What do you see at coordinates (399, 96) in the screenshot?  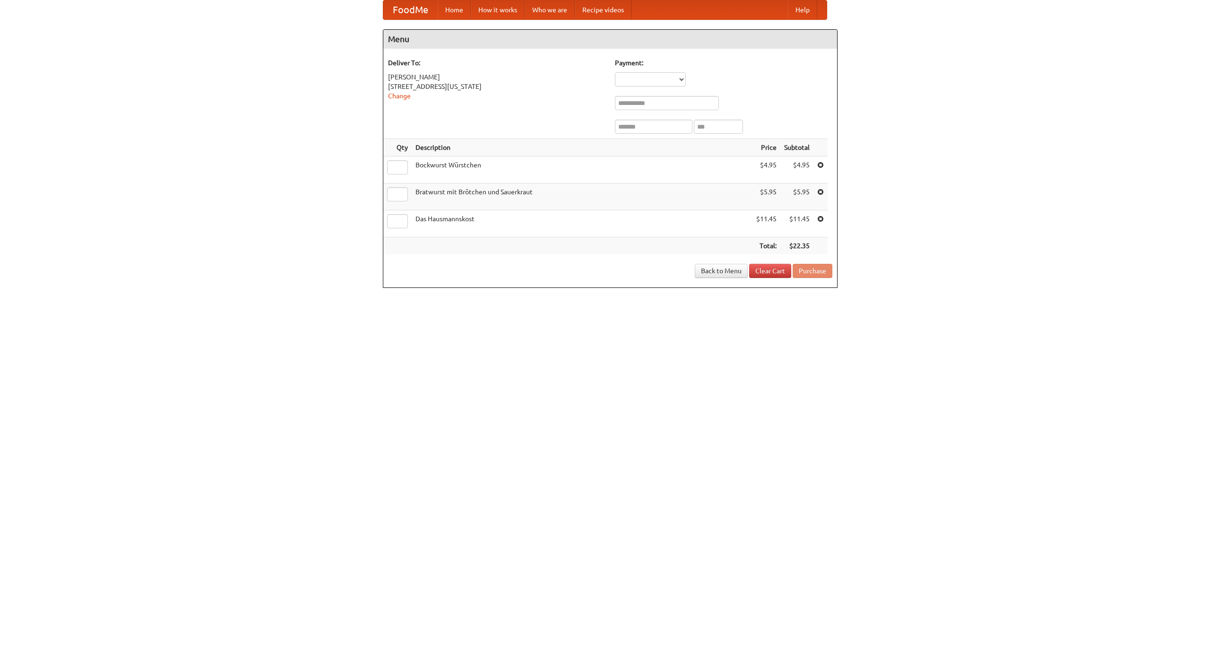 I see `a: Change` at bounding box center [399, 96].